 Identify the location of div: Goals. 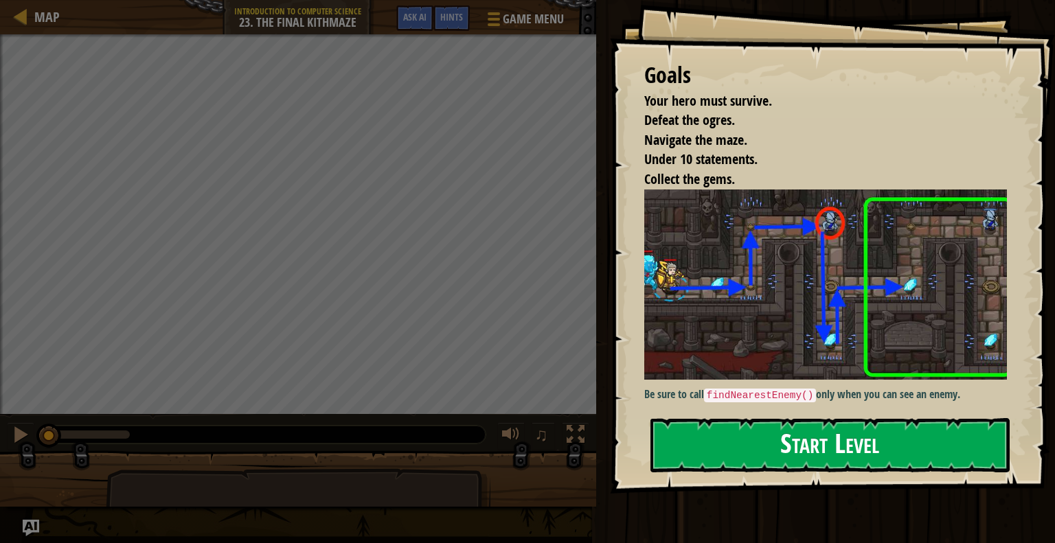
(825, 76).